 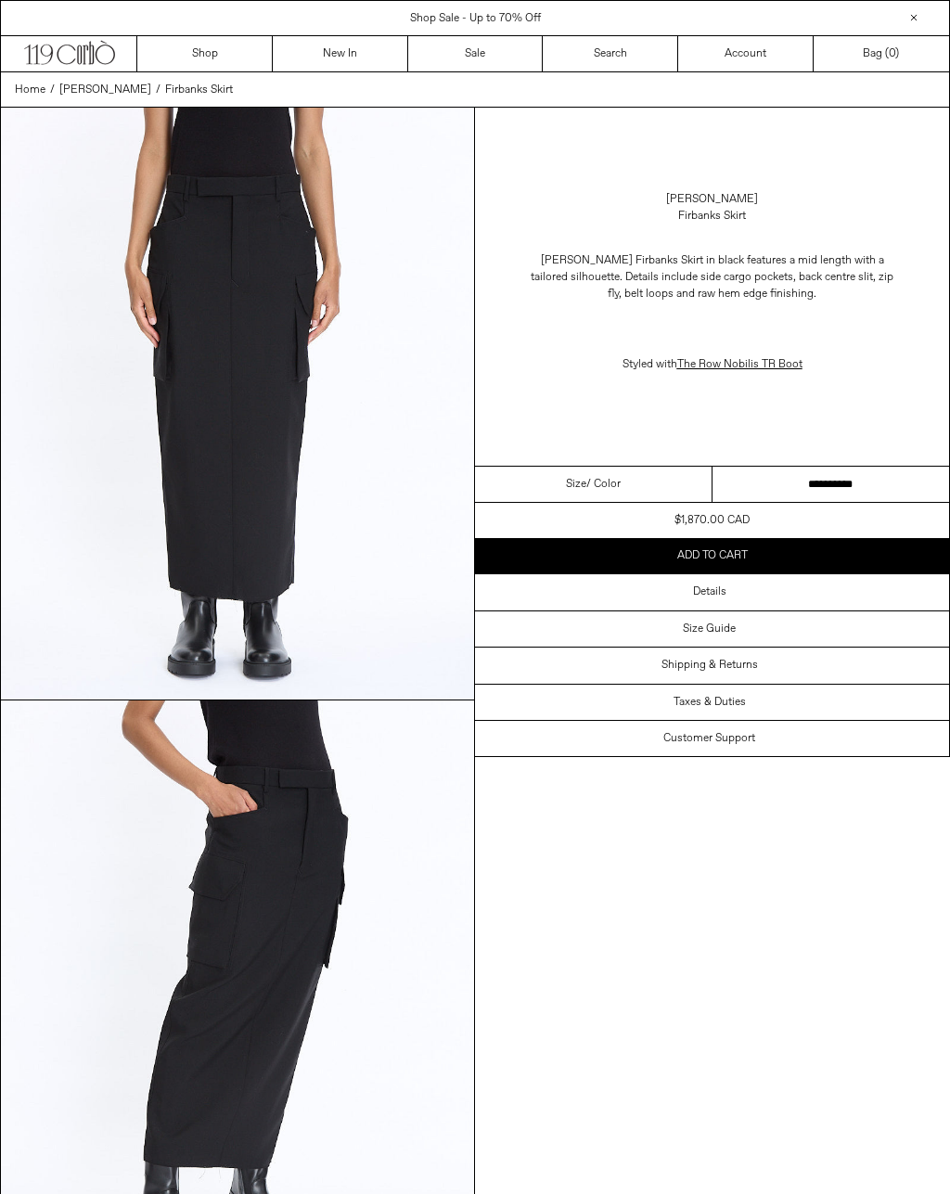 I want to click on span: 0, so click(x=891, y=54).